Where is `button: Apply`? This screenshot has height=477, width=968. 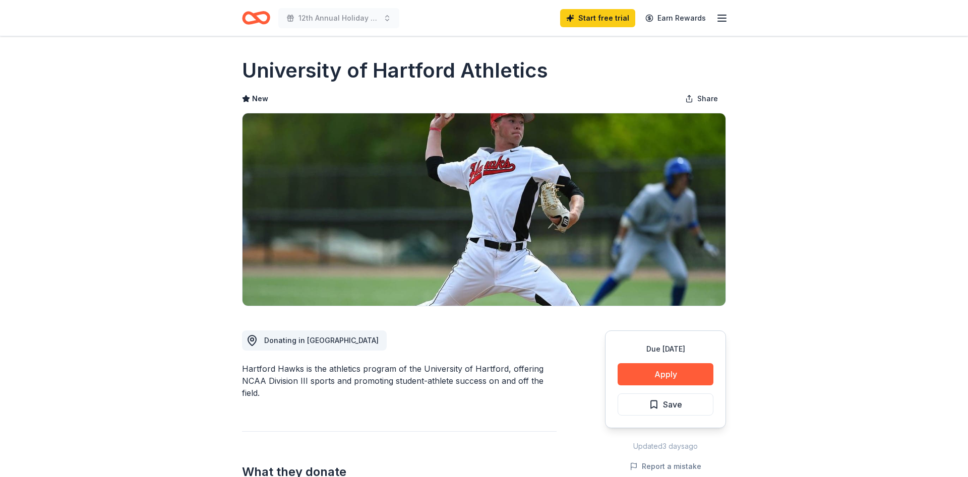 button: Apply is located at coordinates (665, 375).